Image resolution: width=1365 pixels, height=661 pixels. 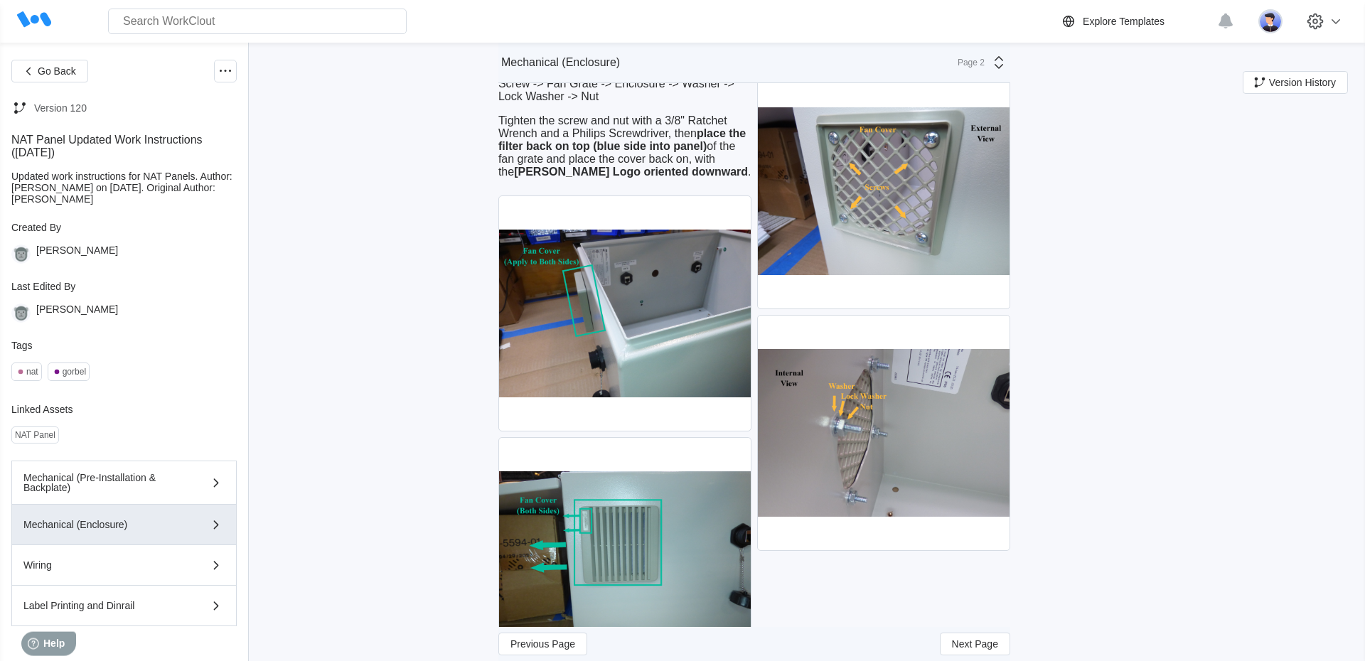 I want to click on button: Next Page, so click(x=975, y=644).